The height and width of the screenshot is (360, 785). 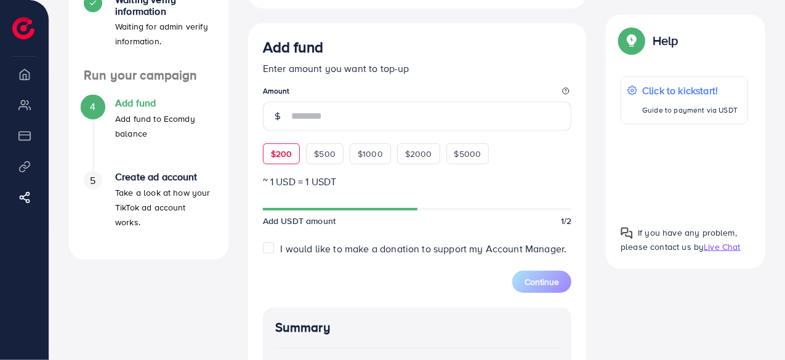 I want to click on p: Help, so click(x=666, y=41).